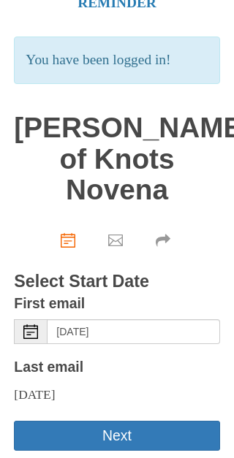 The width and height of the screenshot is (234, 458). What do you see at coordinates (69, 239) in the screenshot?
I see `a: Choose start date` at bounding box center [69, 239].